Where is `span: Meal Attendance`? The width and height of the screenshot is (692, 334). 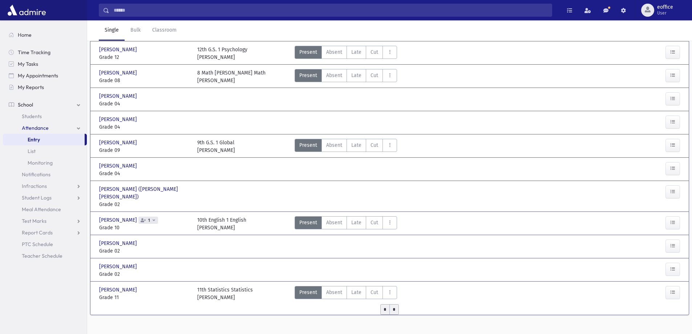
span: Meal Attendance is located at coordinates (41, 209).